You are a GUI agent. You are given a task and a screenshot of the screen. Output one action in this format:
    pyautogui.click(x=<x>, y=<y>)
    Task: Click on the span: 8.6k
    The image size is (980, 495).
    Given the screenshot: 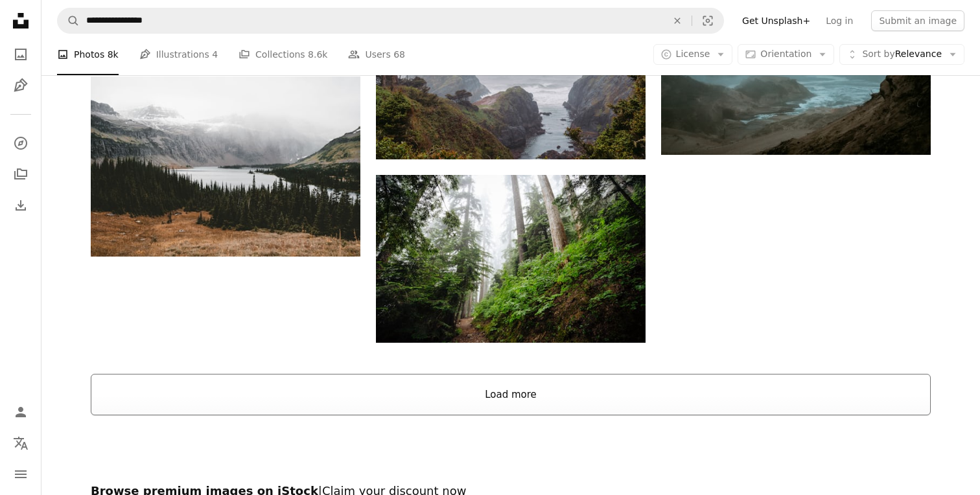 What is the action you would take?
    pyautogui.click(x=318, y=54)
    